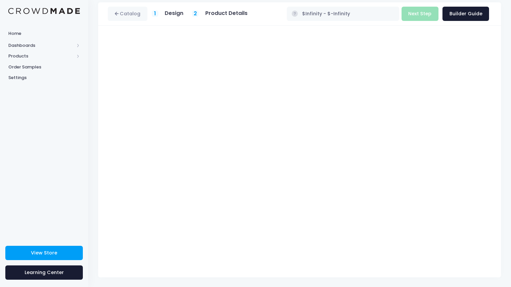 The height and width of the screenshot is (287, 511). I want to click on span: Dashboards, so click(41, 46).